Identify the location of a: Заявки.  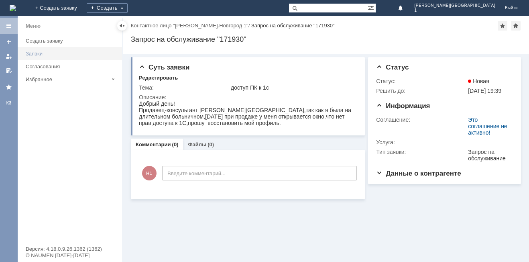
(71, 53).